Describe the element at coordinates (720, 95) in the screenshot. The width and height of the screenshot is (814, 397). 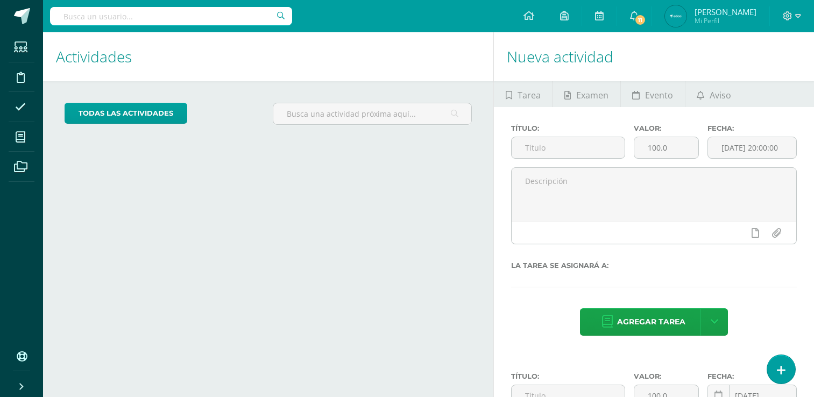
I see `span: Aviso` at that location.